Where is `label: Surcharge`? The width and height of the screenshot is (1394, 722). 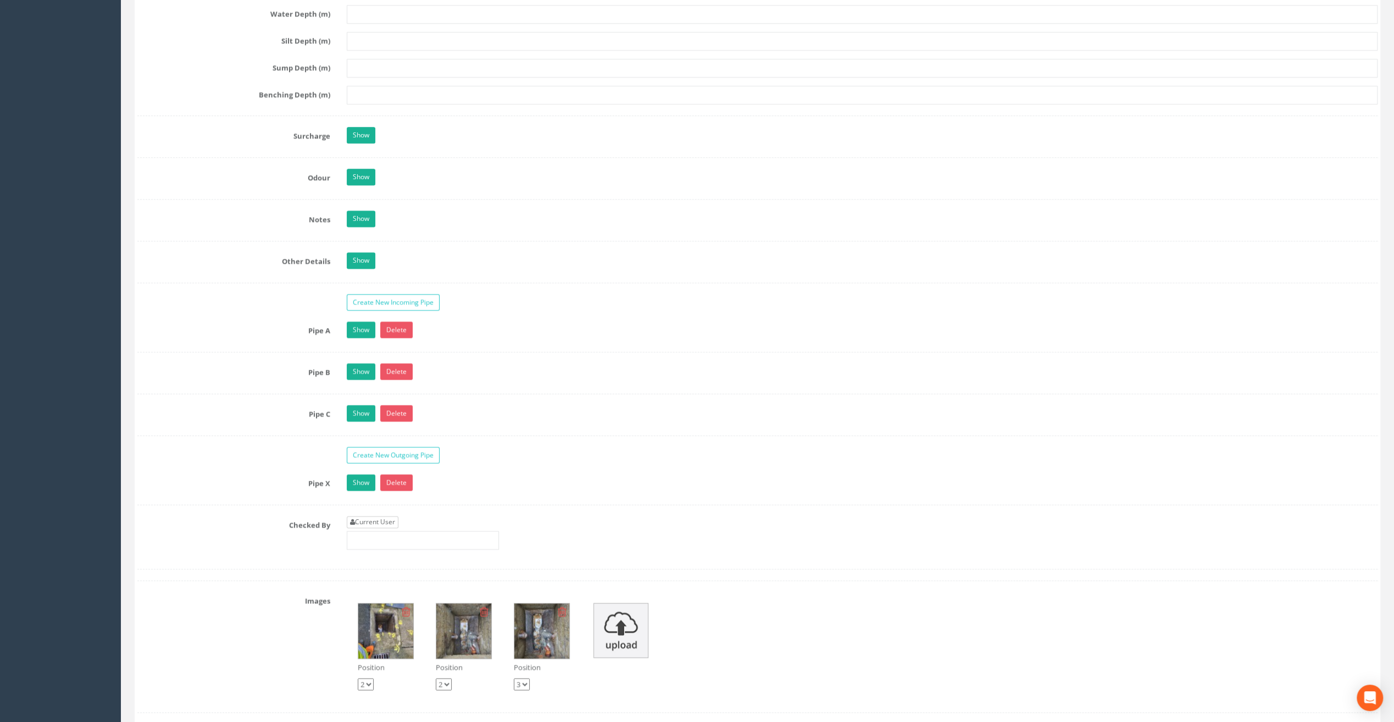 label: Surcharge is located at coordinates (234, 134).